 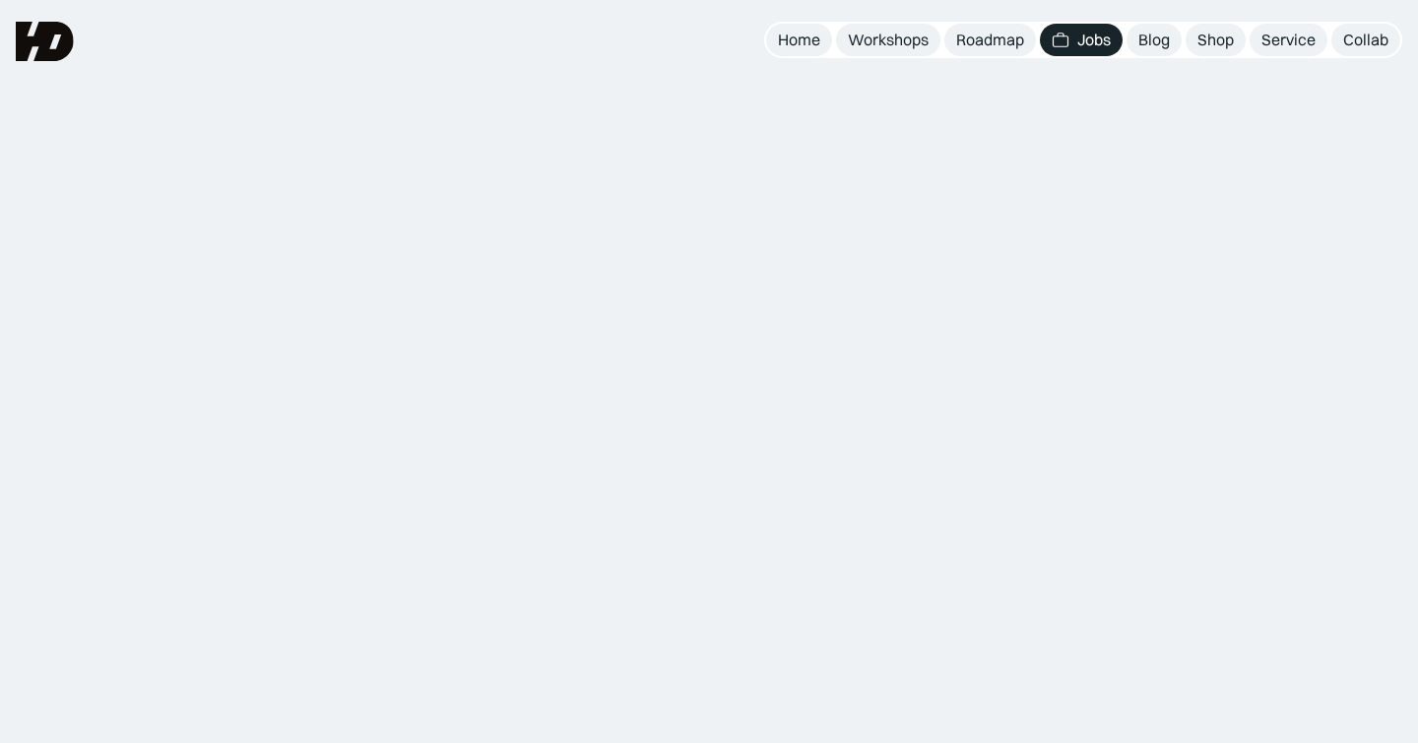 What do you see at coordinates (1154, 39) in the screenshot?
I see `div: Blog` at bounding box center [1154, 39].